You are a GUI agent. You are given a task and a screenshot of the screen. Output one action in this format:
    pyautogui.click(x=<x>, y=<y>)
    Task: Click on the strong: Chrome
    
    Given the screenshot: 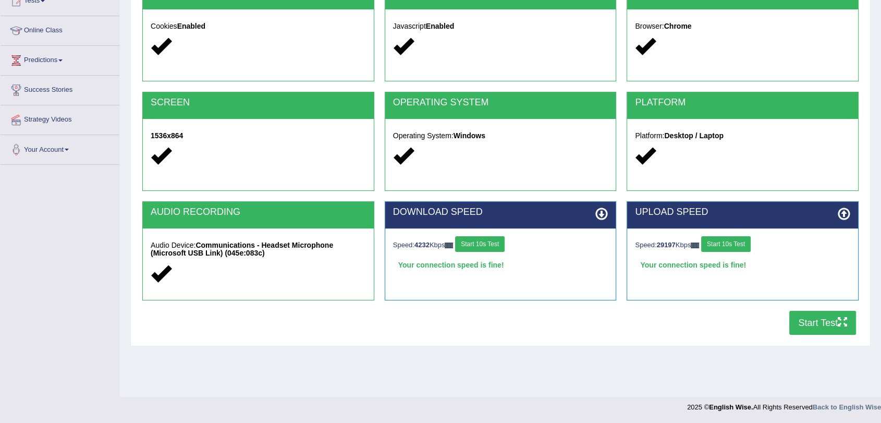 What is the action you would take?
    pyautogui.click(x=678, y=26)
    